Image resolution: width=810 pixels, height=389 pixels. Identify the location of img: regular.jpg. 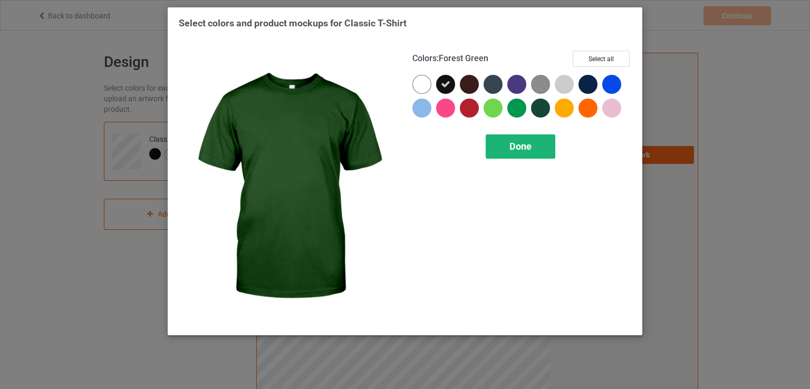
(288, 187).